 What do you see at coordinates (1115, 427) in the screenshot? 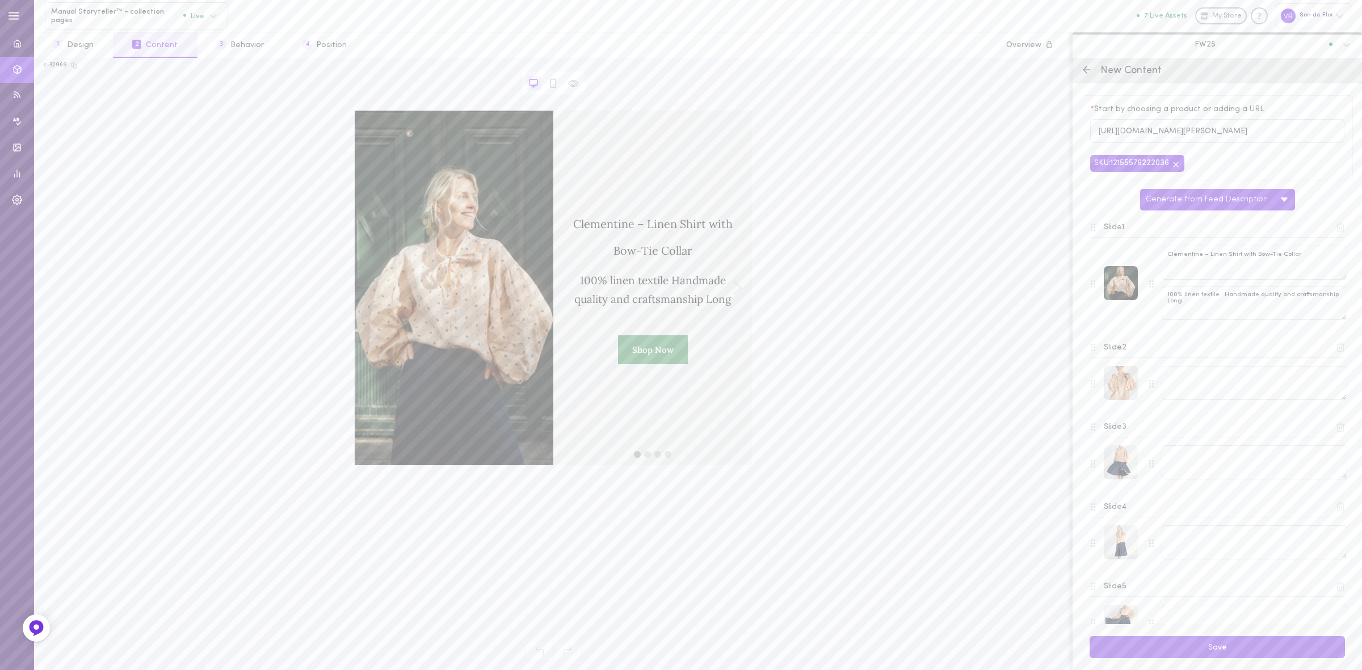
I see `span: Slide 3` at bounding box center [1115, 427].